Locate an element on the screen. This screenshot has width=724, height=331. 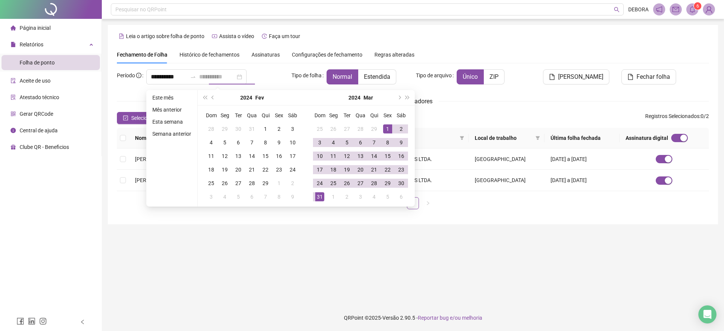
td: 2024-03-26 is located at coordinates (347, 183).